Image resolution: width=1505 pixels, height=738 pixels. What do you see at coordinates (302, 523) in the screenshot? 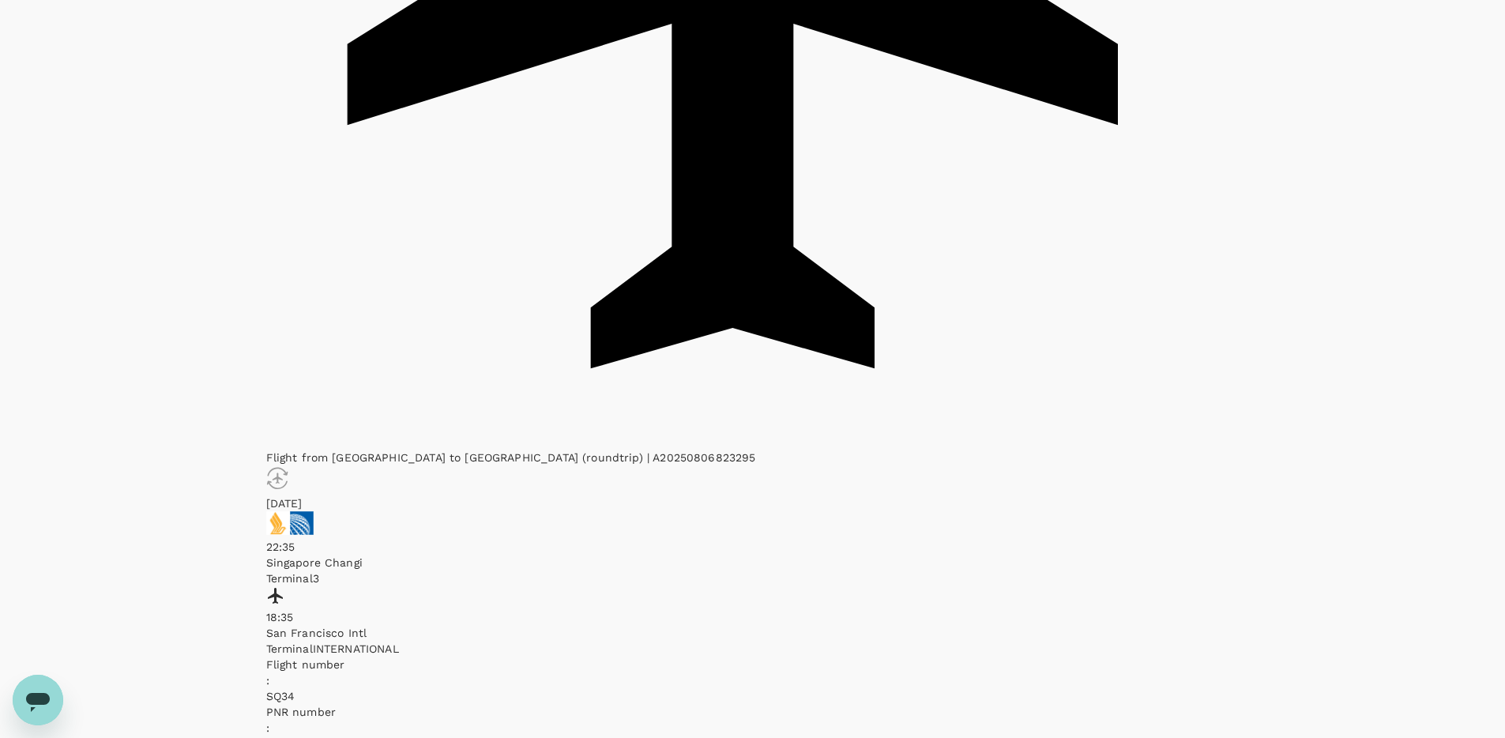
I see `img: United Airlines` at bounding box center [302, 523].